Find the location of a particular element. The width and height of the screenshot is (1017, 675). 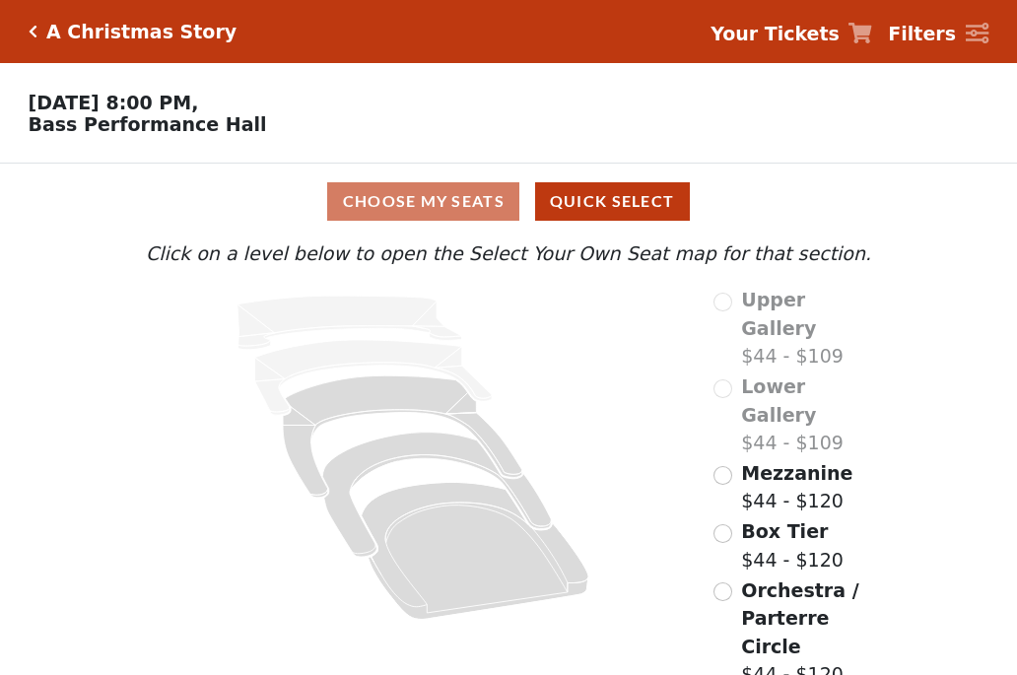

h5: A Christmas Story is located at coordinates (141, 32).